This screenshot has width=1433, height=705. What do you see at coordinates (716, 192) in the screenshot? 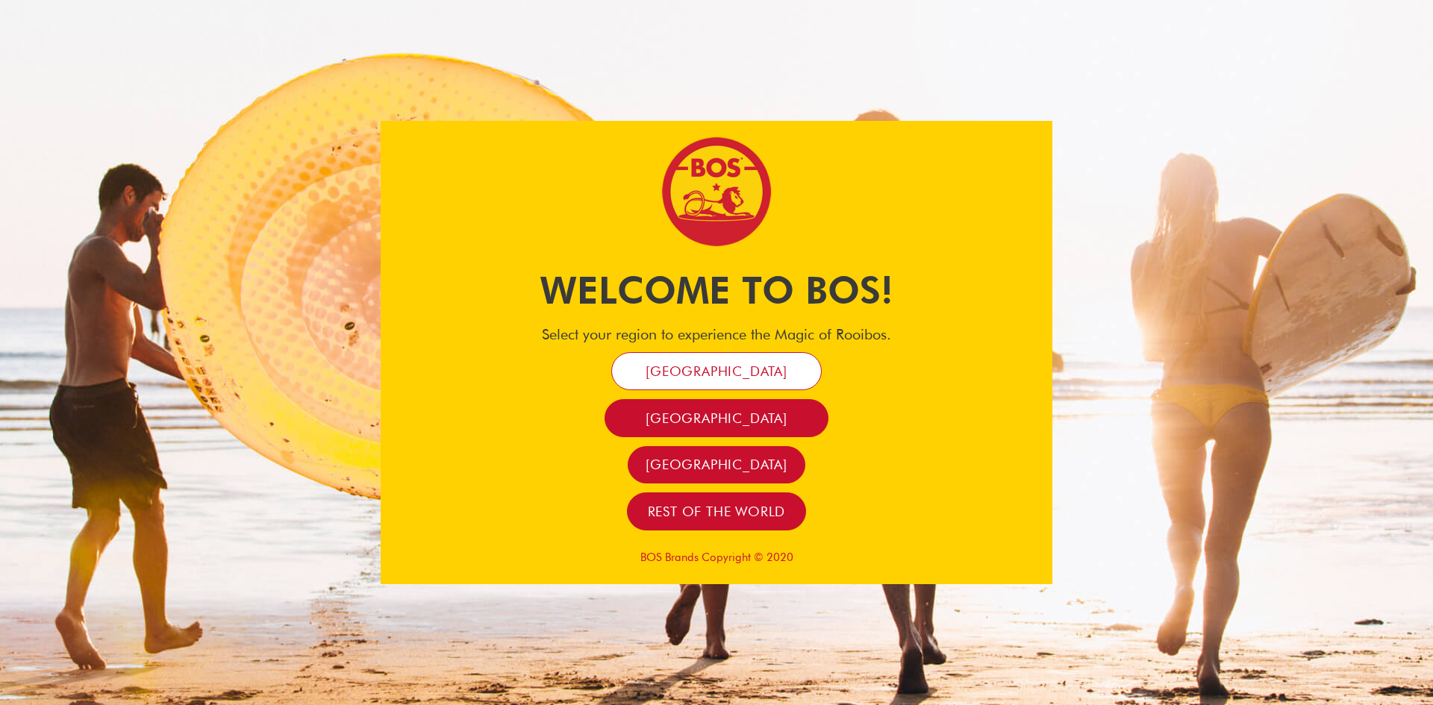
I see `img: Bos Brands` at bounding box center [716, 192].